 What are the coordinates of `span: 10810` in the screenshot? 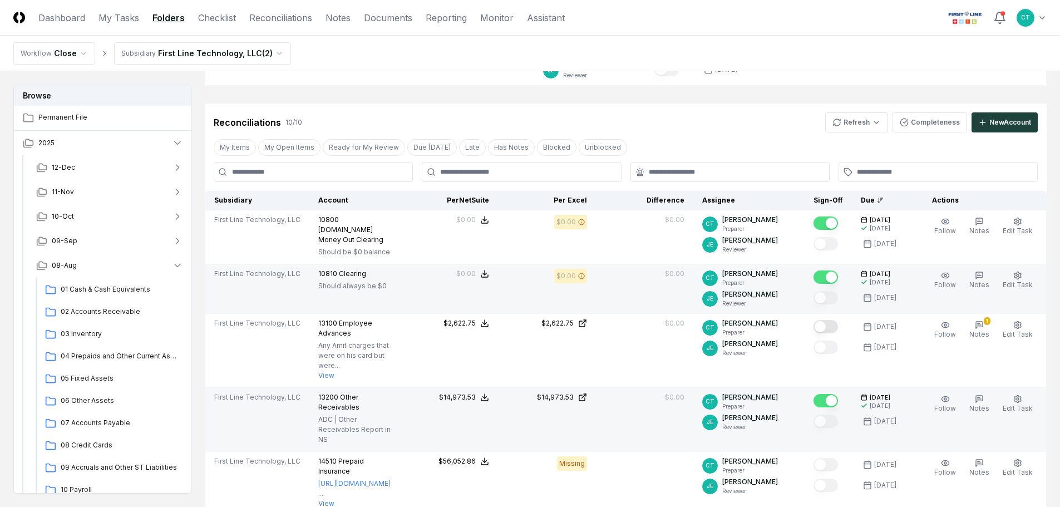 It's located at (328, 273).